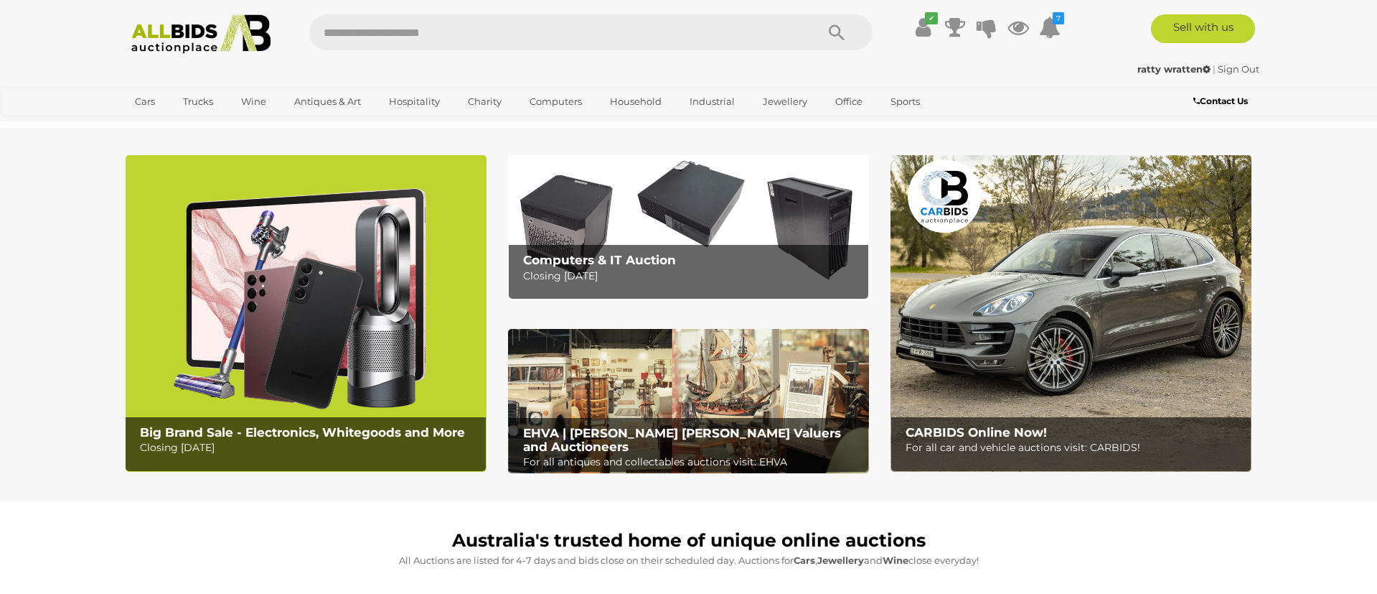 This screenshot has width=1377, height=594. What do you see at coordinates (253, 101) in the screenshot?
I see `a: Wine` at bounding box center [253, 101].